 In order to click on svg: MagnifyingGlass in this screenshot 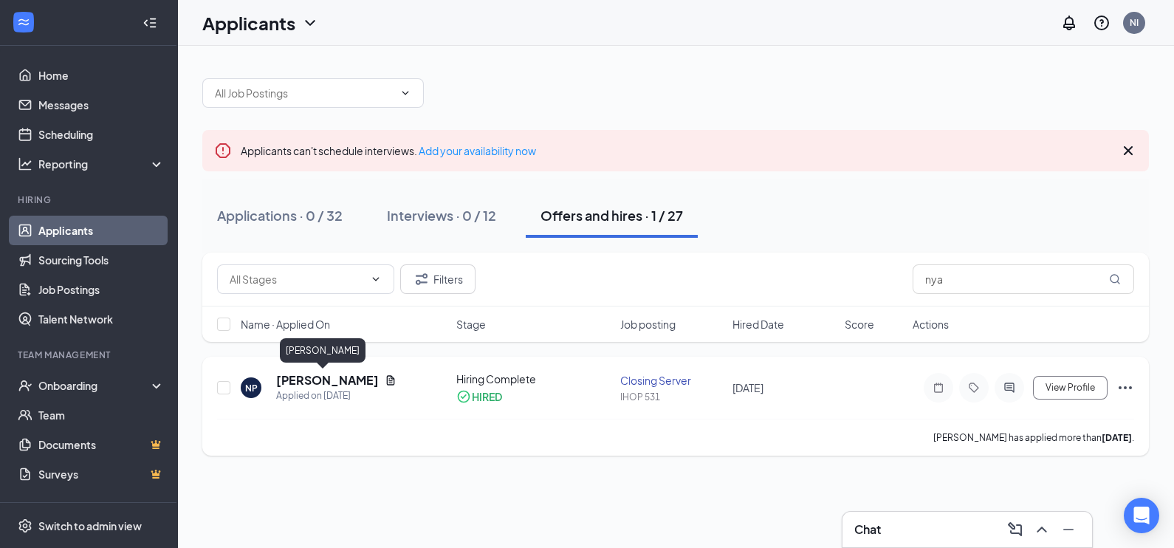, I will do `click(1115, 279)`.